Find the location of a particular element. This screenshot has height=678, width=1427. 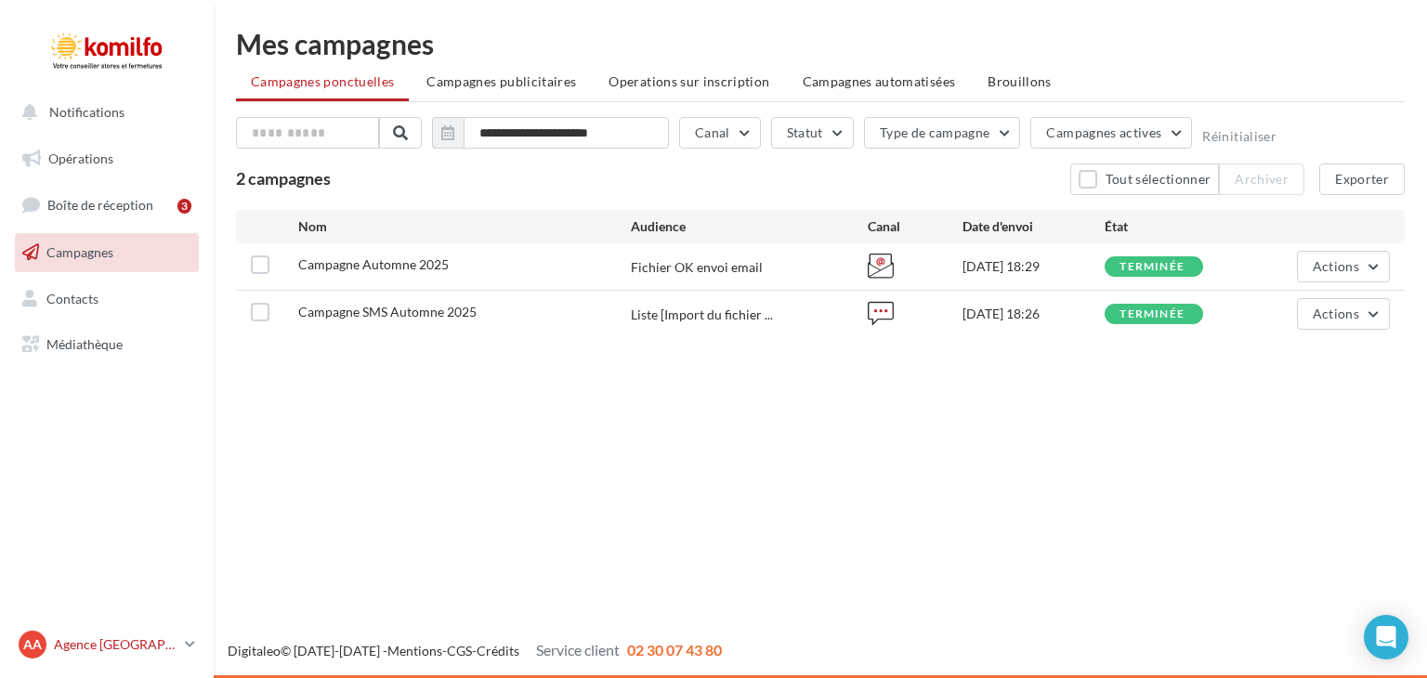

a: Digitaleo is located at coordinates (254, 650).